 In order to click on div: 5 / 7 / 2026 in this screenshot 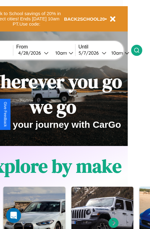, I will do `click(90, 53)`.